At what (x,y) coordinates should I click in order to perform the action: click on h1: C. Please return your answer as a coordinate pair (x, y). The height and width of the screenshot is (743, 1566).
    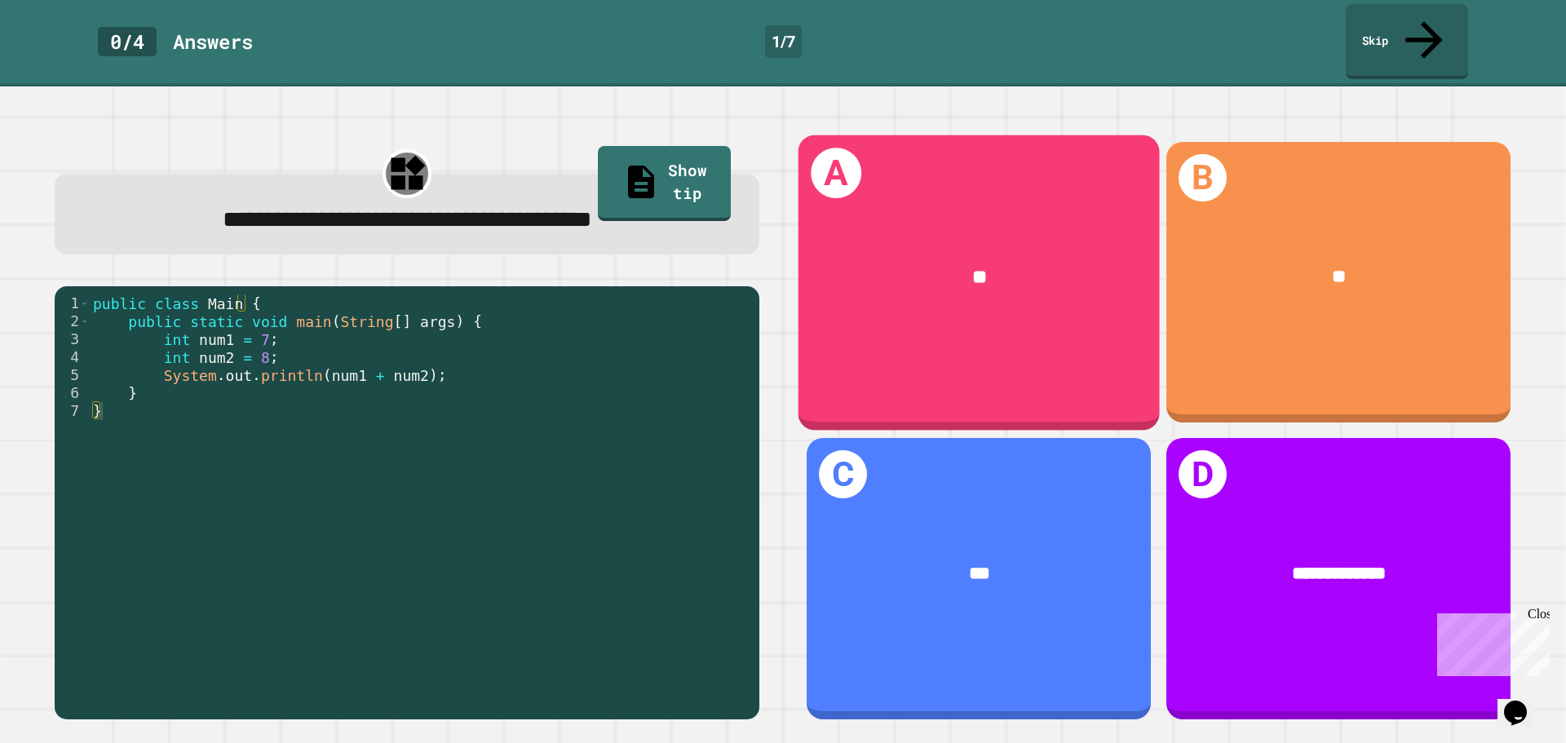
    Looking at the image, I should click on (843, 474).